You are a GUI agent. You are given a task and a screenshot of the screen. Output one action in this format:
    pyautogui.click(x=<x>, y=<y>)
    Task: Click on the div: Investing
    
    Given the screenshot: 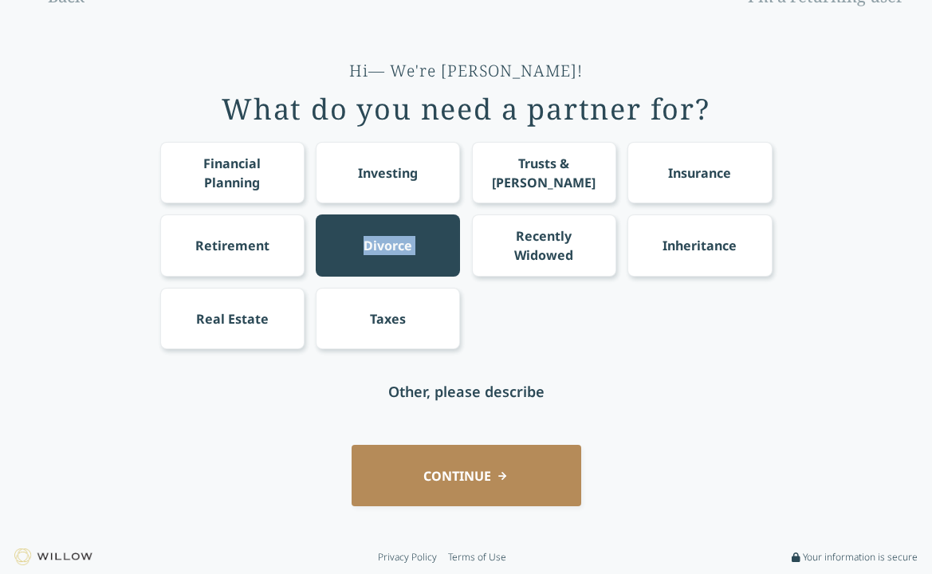 What is the action you would take?
    pyautogui.click(x=387, y=173)
    